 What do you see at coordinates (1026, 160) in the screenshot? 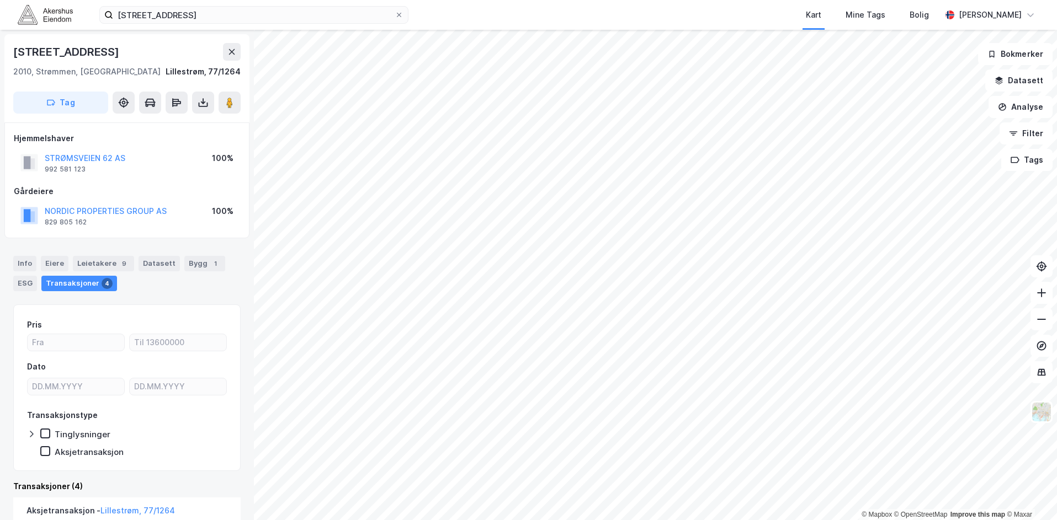
I see `button: Tags` at bounding box center [1026, 160].